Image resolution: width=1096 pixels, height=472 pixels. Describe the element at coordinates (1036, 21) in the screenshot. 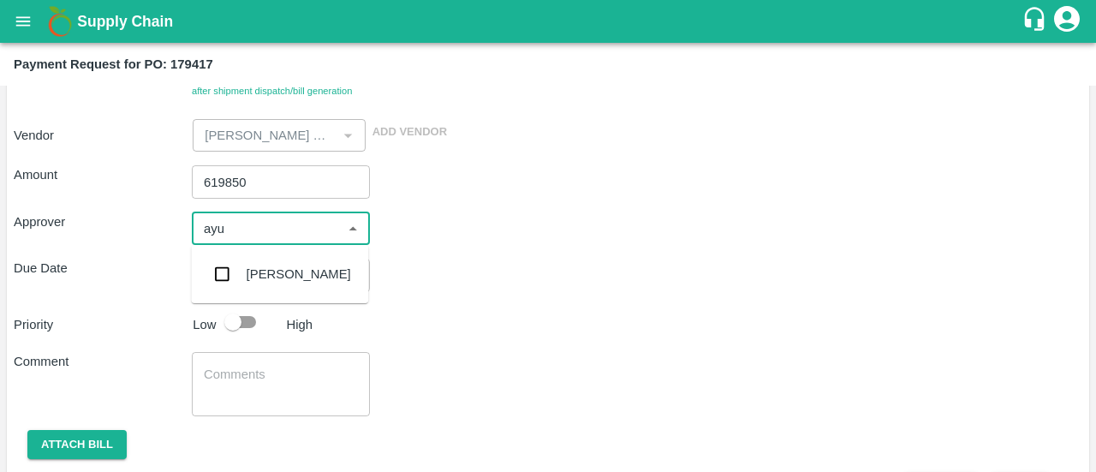

I see `div: customer-support` at that location.